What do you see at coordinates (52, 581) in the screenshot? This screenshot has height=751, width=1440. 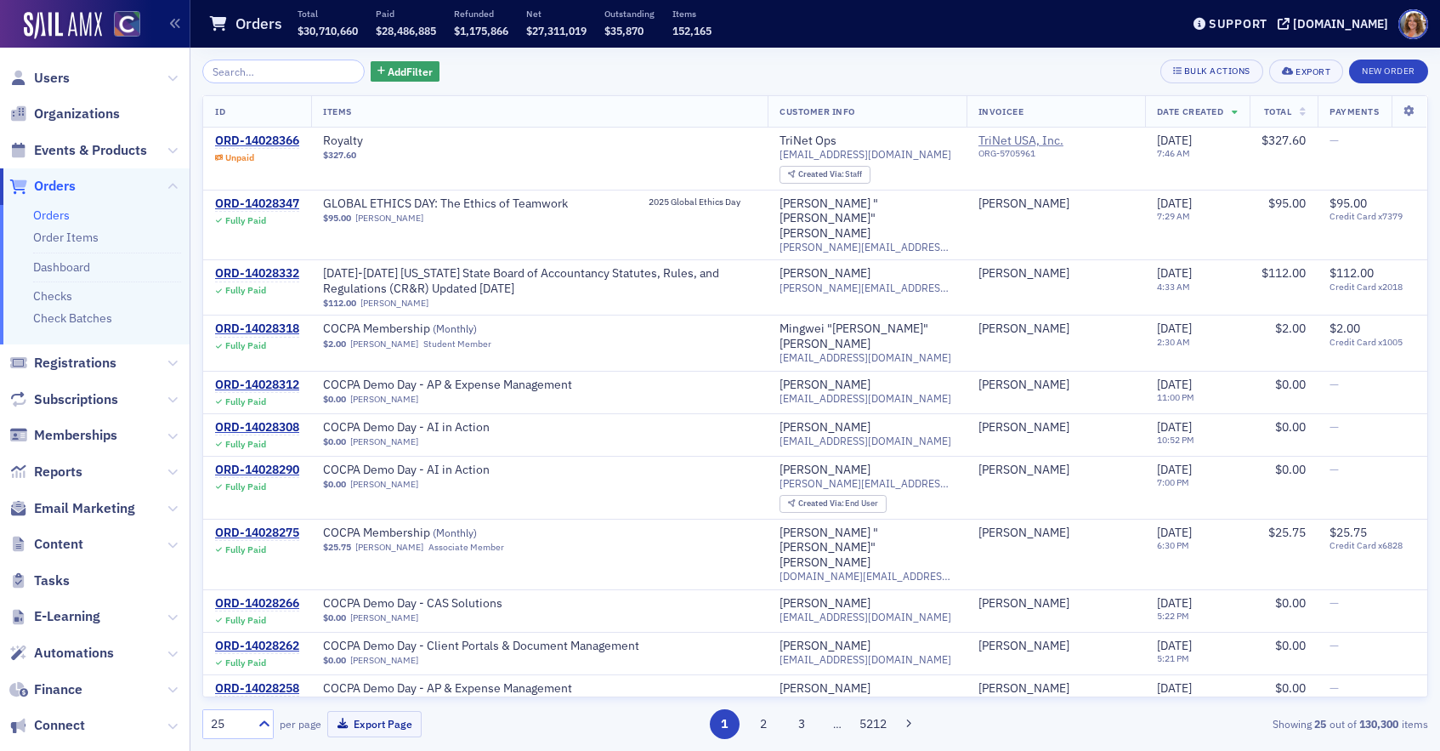 I see `span: Tasks` at bounding box center [52, 581].